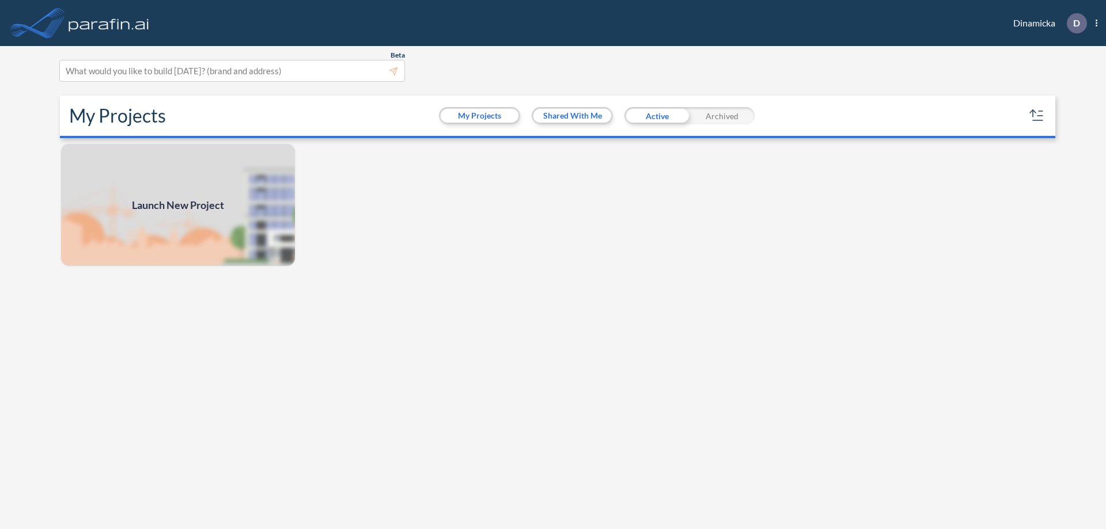 The height and width of the screenshot is (529, 1106). Describe the element at coordinates (657, 116) in the screenshot. I see `div: Active` at that location.